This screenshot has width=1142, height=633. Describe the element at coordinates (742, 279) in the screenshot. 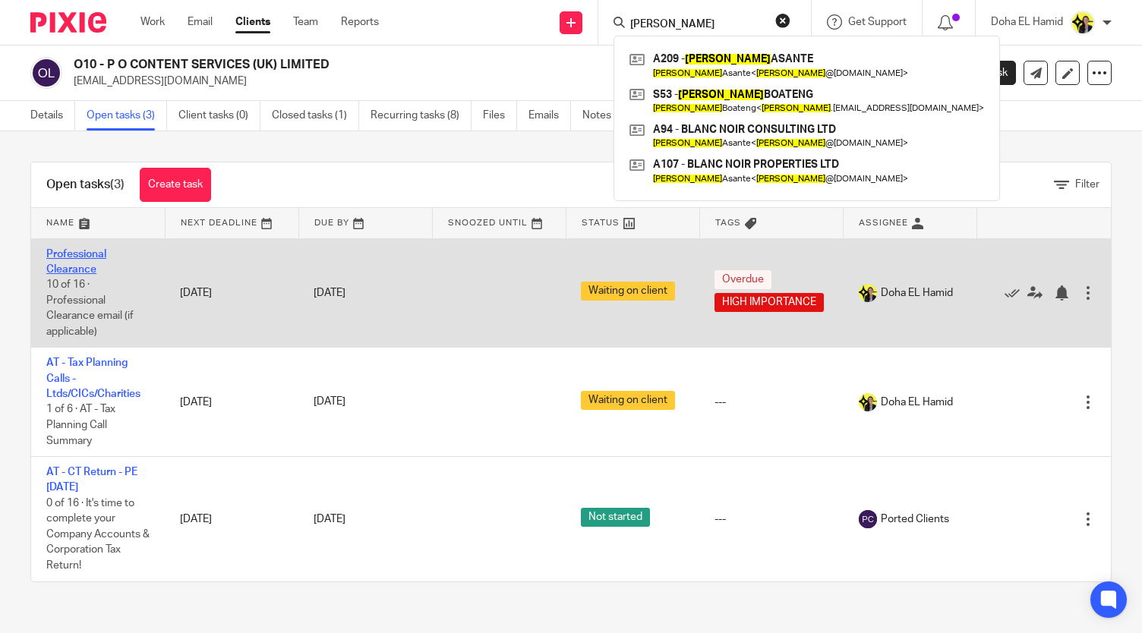

I see `span: Overdue` at that location.